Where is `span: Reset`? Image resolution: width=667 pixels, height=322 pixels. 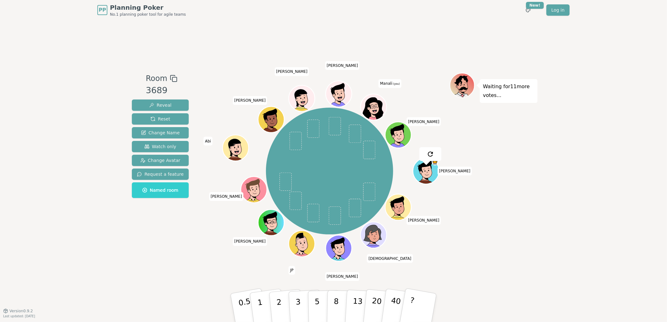
span: Reset is located at coordinates (160, 119).